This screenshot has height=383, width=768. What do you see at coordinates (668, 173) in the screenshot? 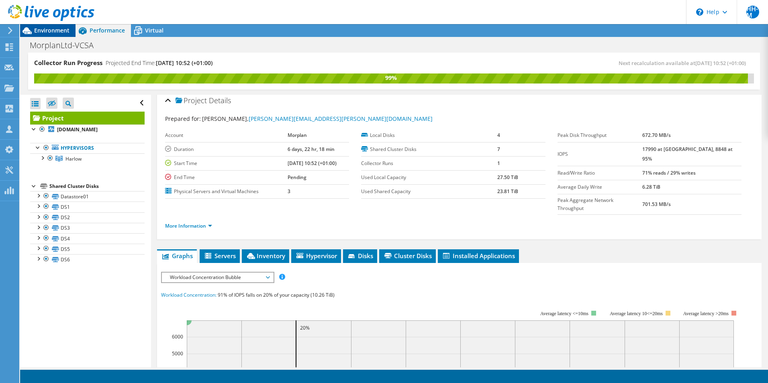
I see `b: 71% reads / 29% writes` at bounding box center [668, 173].